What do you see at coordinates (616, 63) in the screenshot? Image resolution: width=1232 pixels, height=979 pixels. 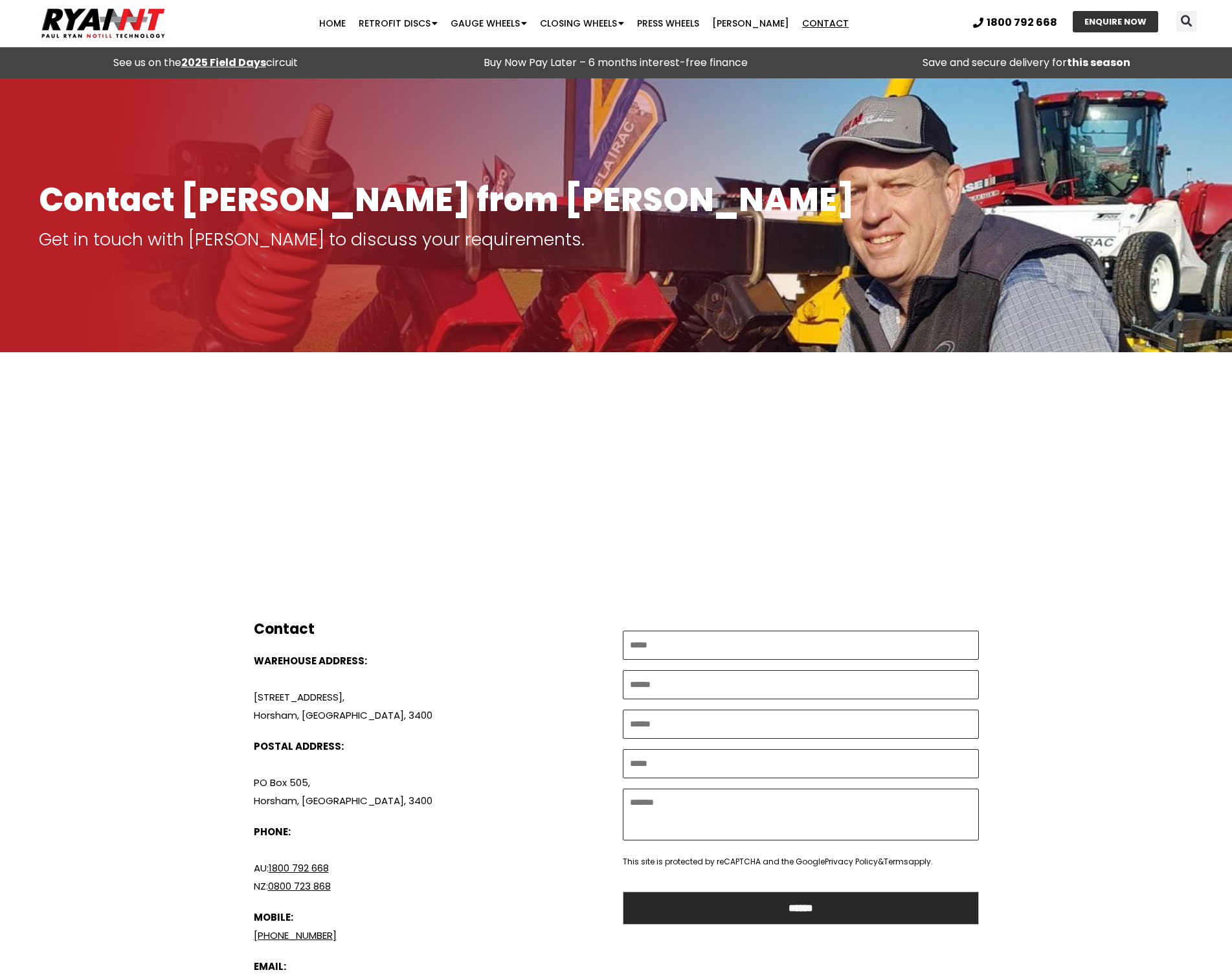 I see `p: Buy Now Pay Later – 6 months interest-free finance` at bounding box center [616, 63].